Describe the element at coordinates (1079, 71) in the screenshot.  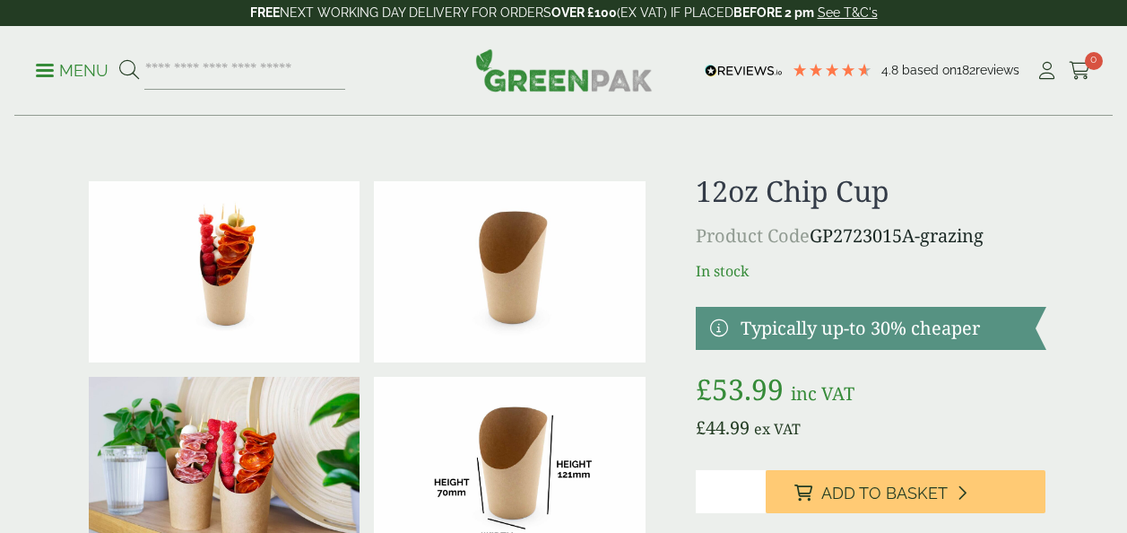
I see `i: Cart` at that location.